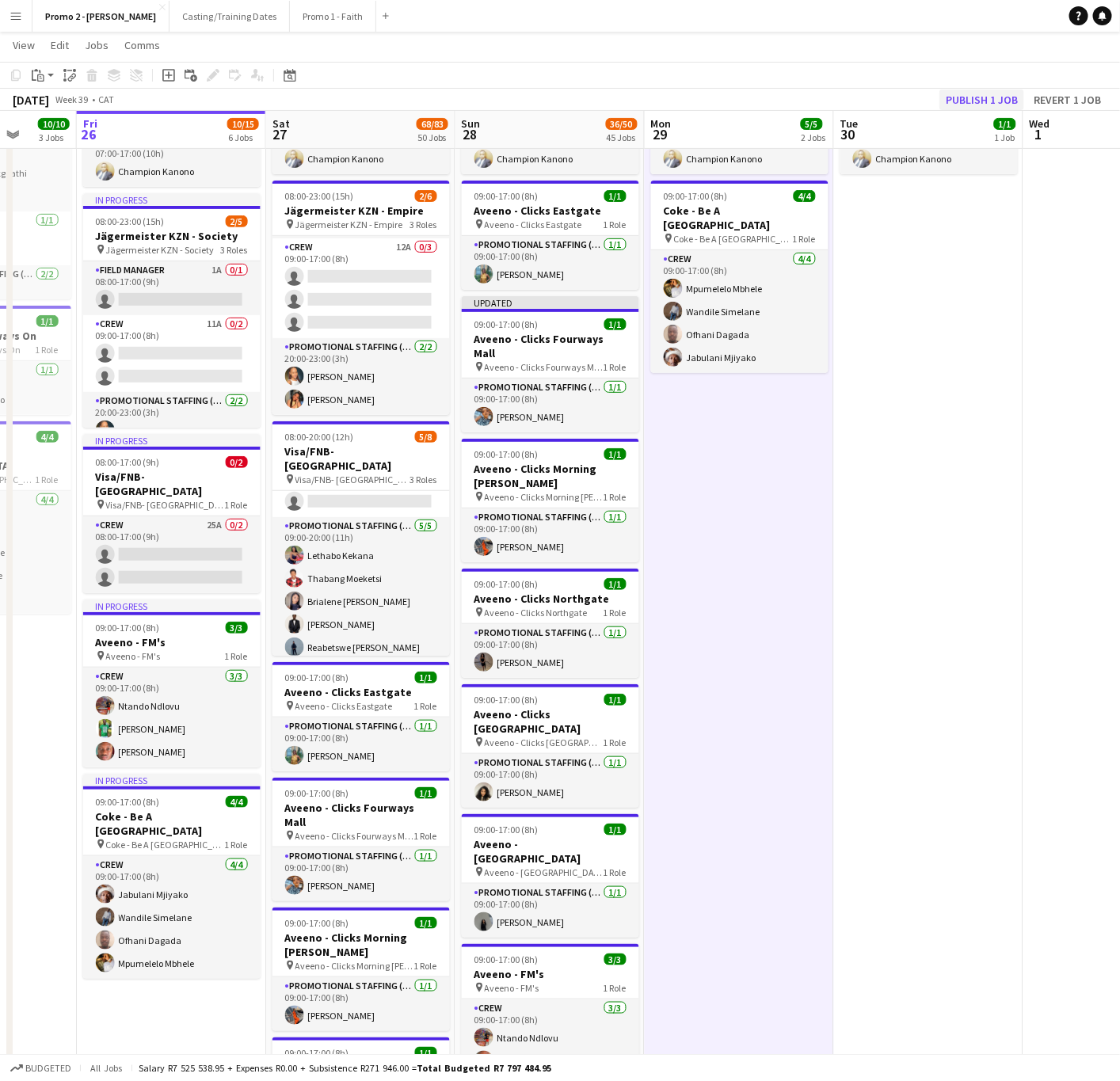 This screenshot has height=1081, width=1120. I want to click on span: Mon, so click(661, 124).